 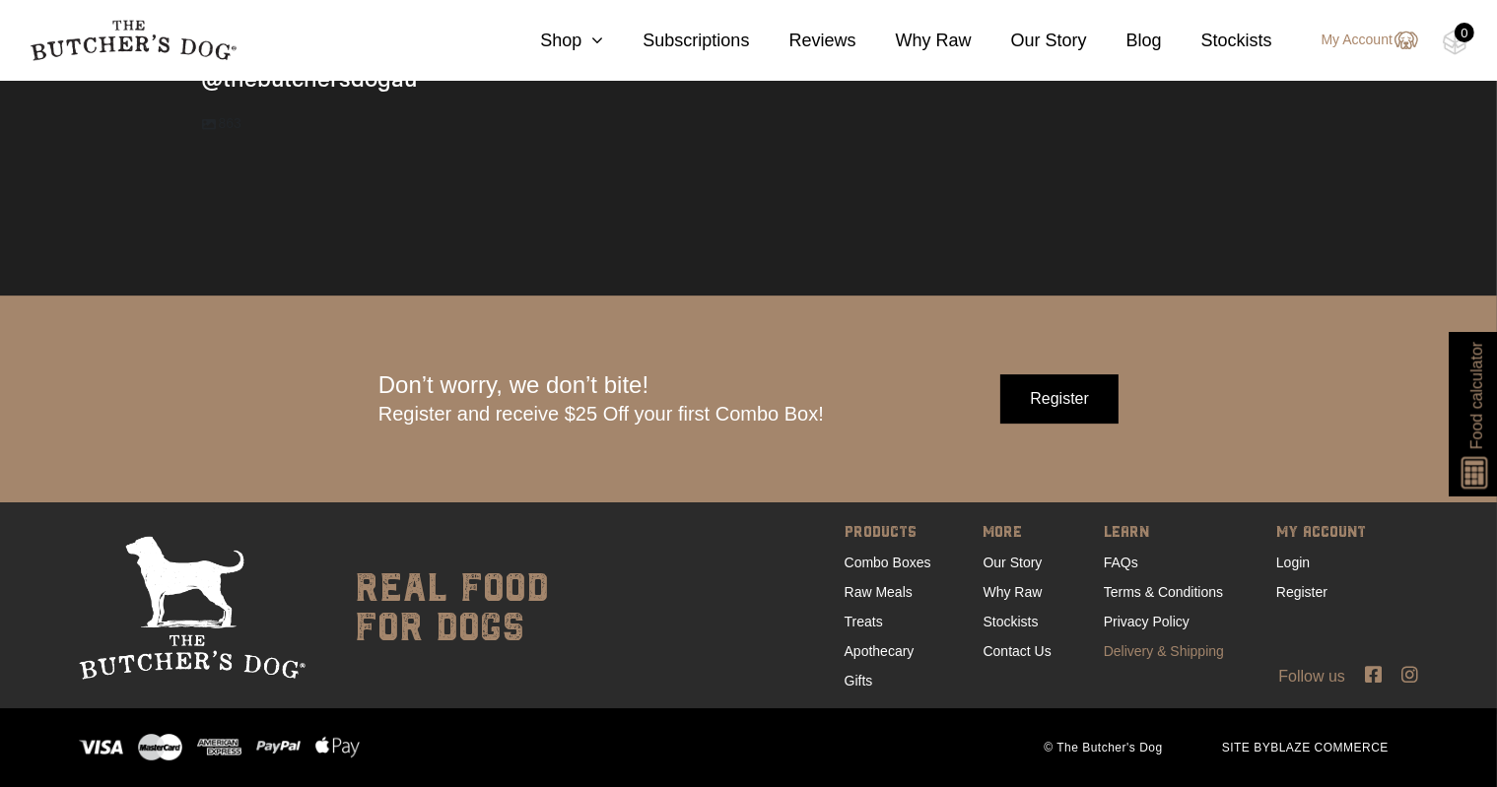 I want to click on a: Treats, so click(x=863, y=622).